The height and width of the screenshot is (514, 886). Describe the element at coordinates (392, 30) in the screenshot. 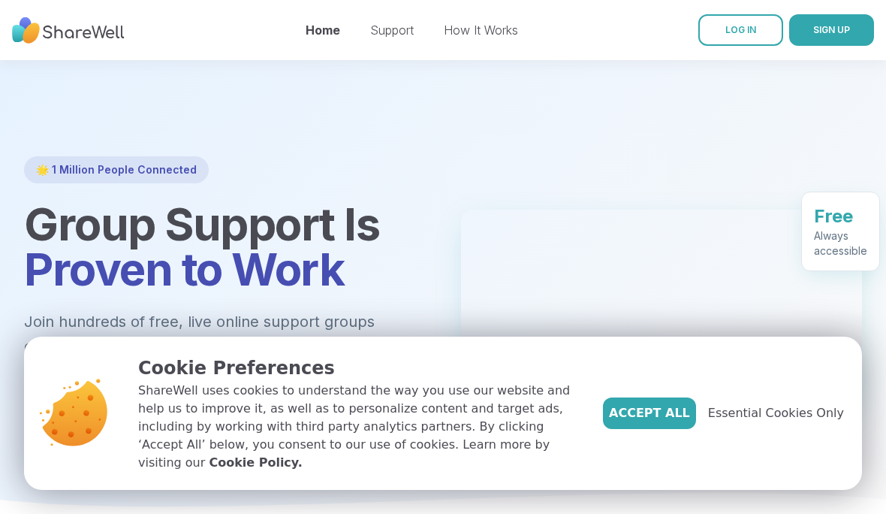

I see `a: Support` at that location.